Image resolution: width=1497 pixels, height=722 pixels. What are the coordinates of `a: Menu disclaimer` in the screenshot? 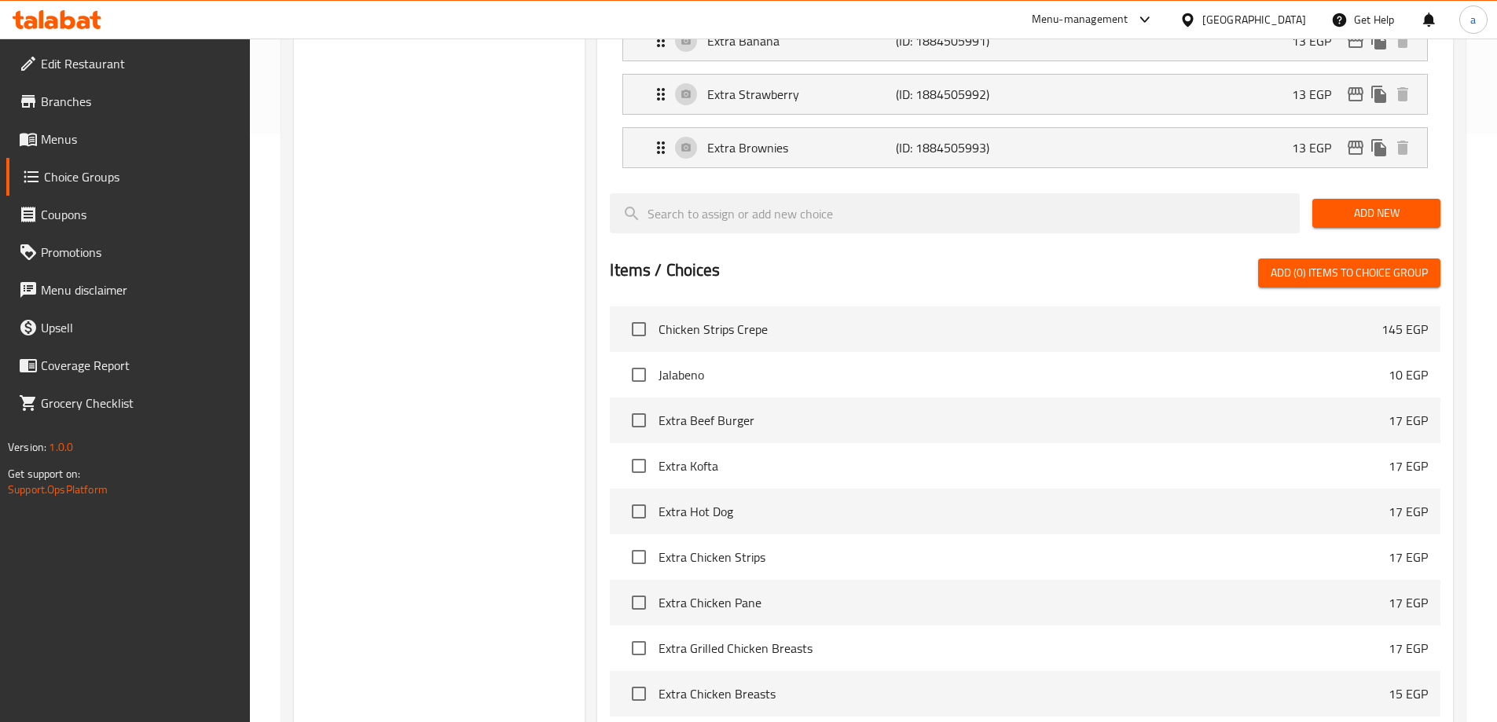 It's located at (128, 290).